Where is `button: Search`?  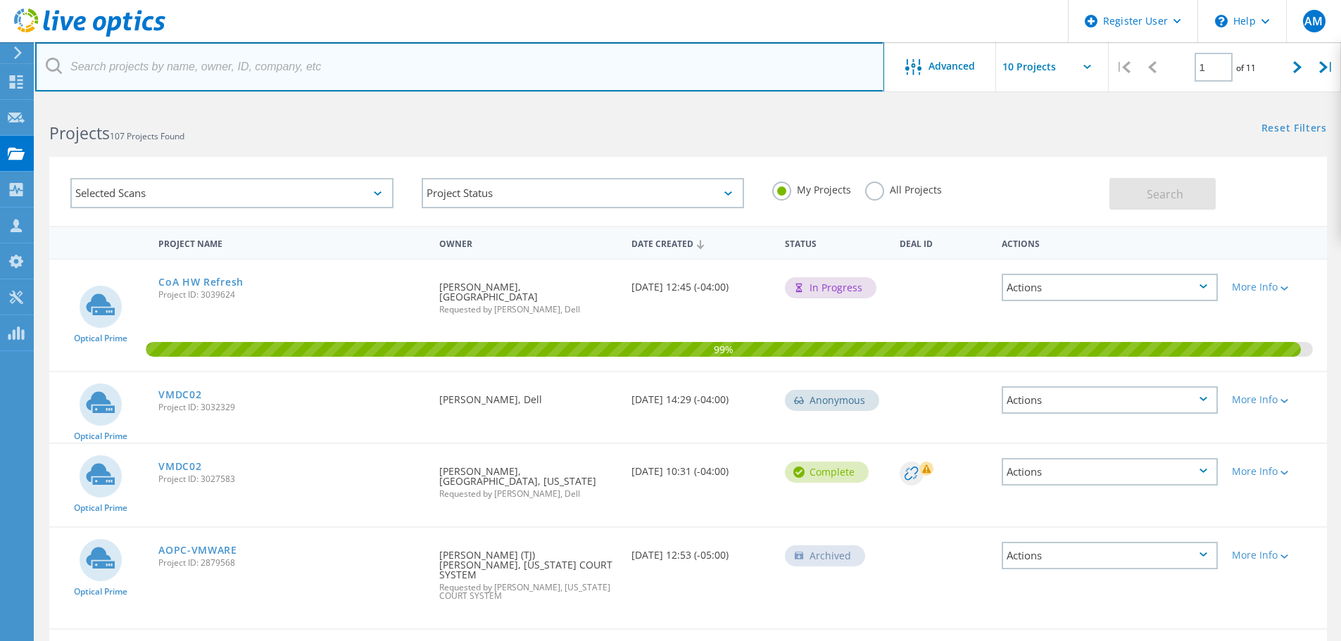
button: Search is located at coordinates (1162, 194).